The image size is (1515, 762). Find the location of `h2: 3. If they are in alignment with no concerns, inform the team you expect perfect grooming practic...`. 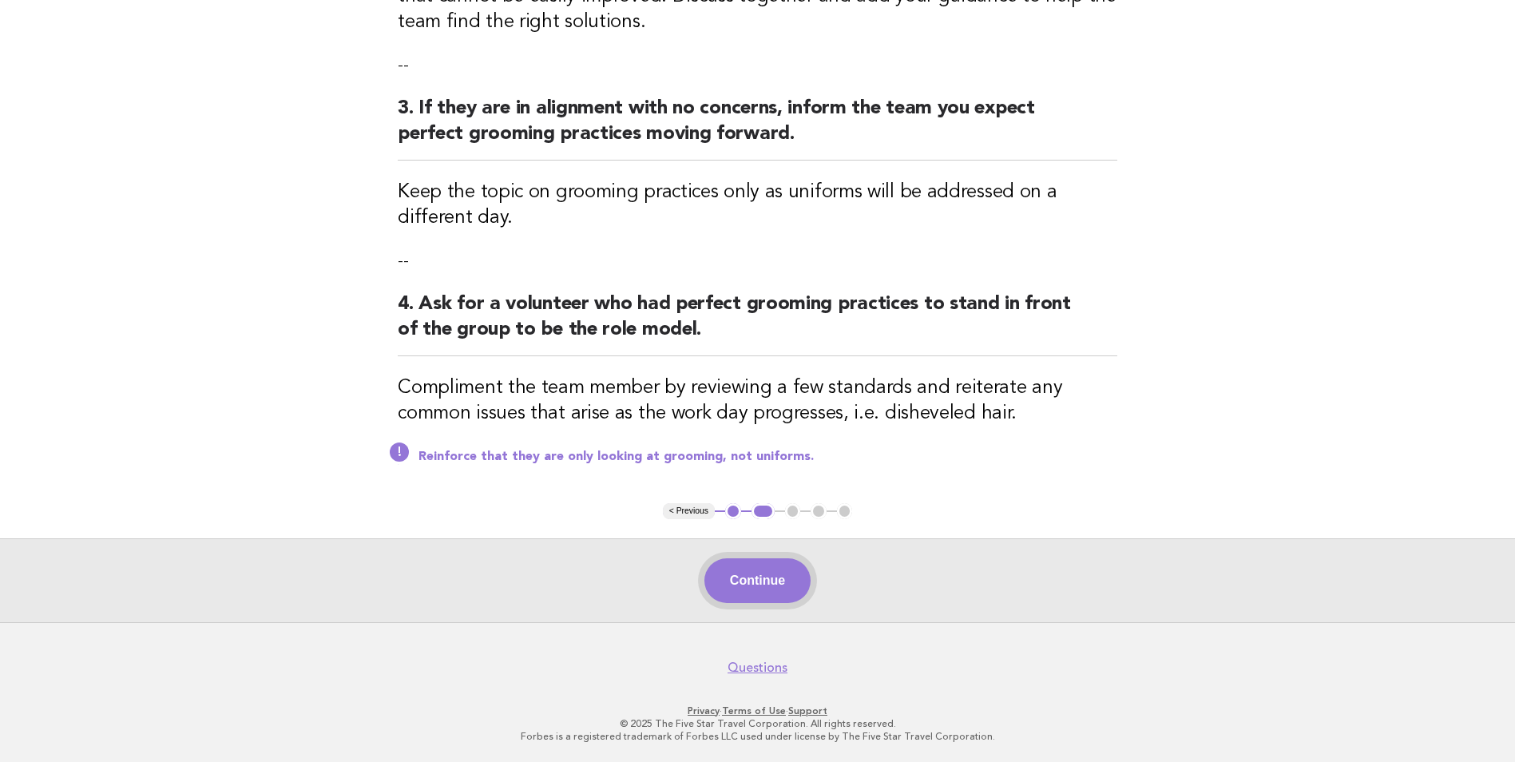

h2: 3. If they are in alignment with no concerns, inform the team you expect perfect grooming practic... is located at coordinates (757, 128).